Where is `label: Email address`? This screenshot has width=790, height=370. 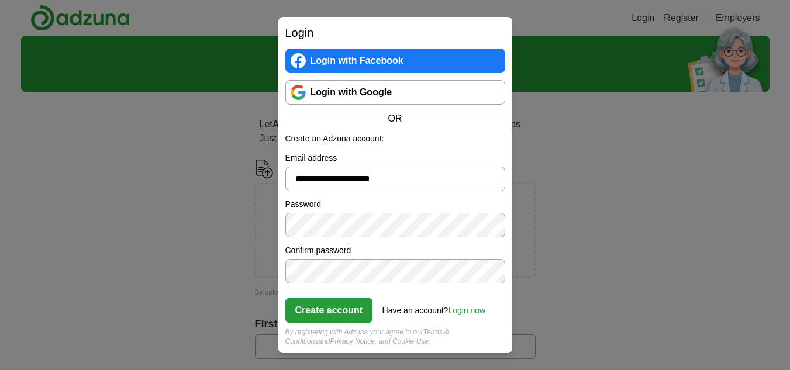 label: Email address is located at coordinates (395, 158).